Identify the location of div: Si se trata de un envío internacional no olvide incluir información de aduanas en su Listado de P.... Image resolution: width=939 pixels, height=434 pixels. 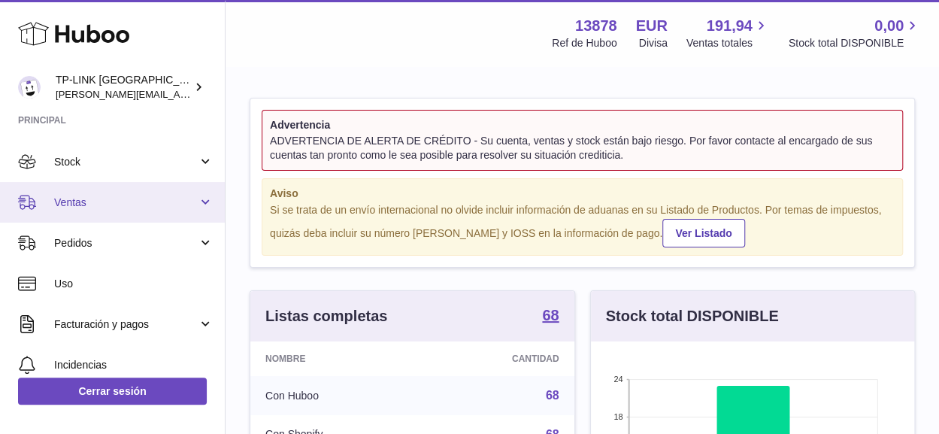
(582, 226).